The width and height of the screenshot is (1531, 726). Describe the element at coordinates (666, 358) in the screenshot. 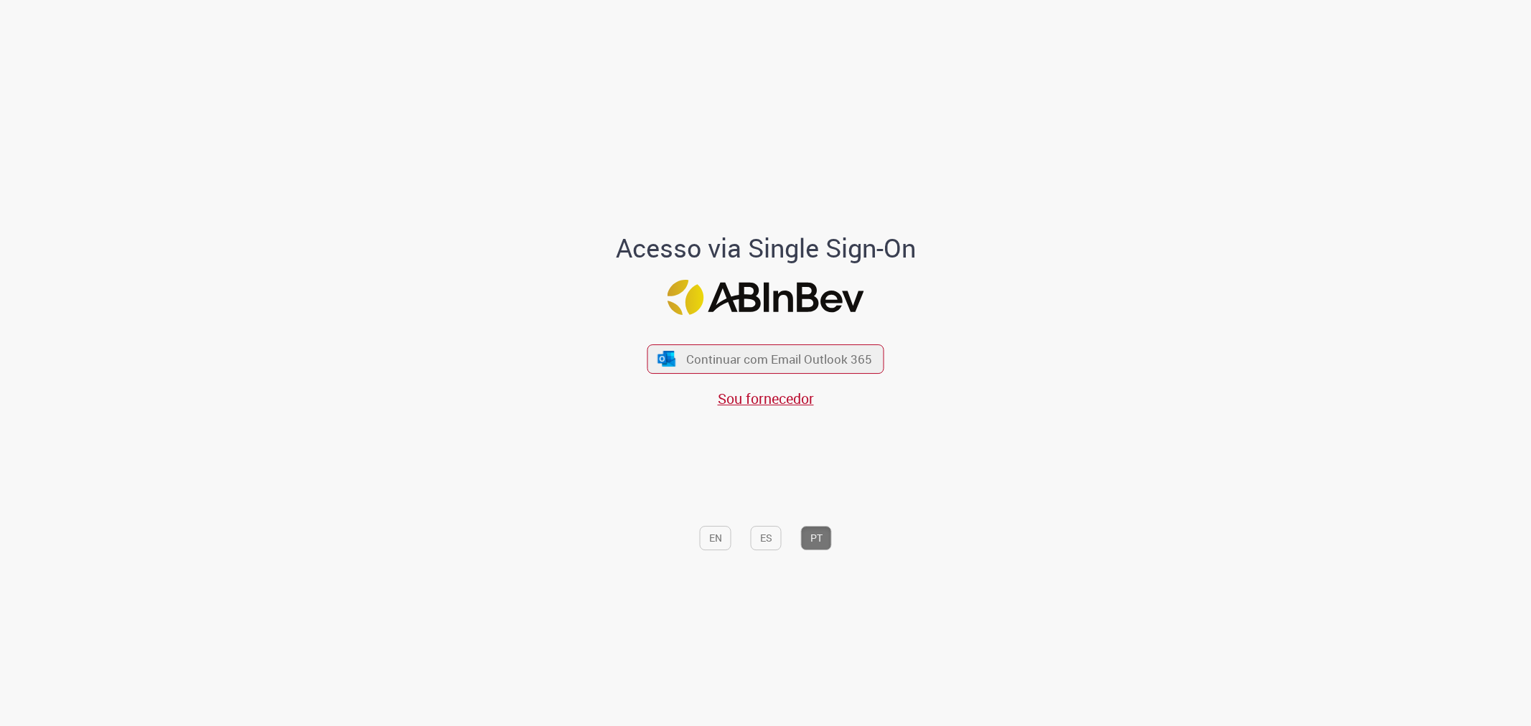

I see `img: ícone Azure/Microsoft 360` at that location.